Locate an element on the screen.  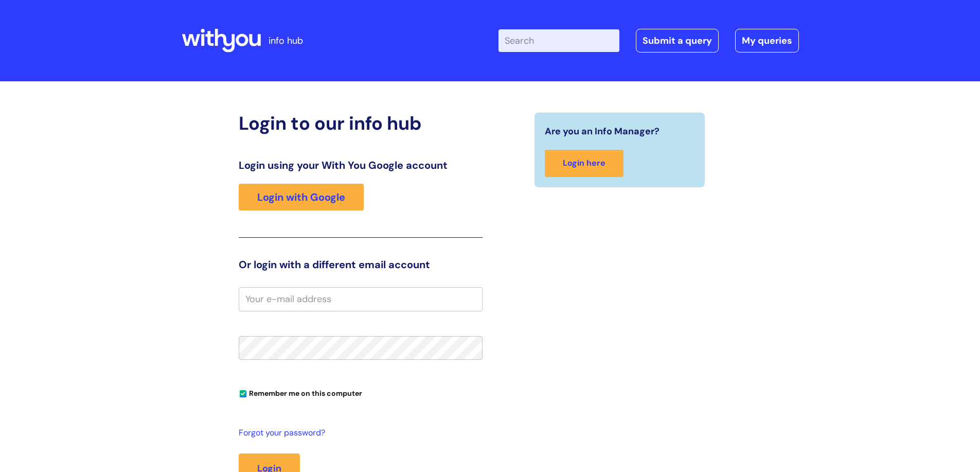
label: Remember me on this computer is located at coordinates (300, 392).